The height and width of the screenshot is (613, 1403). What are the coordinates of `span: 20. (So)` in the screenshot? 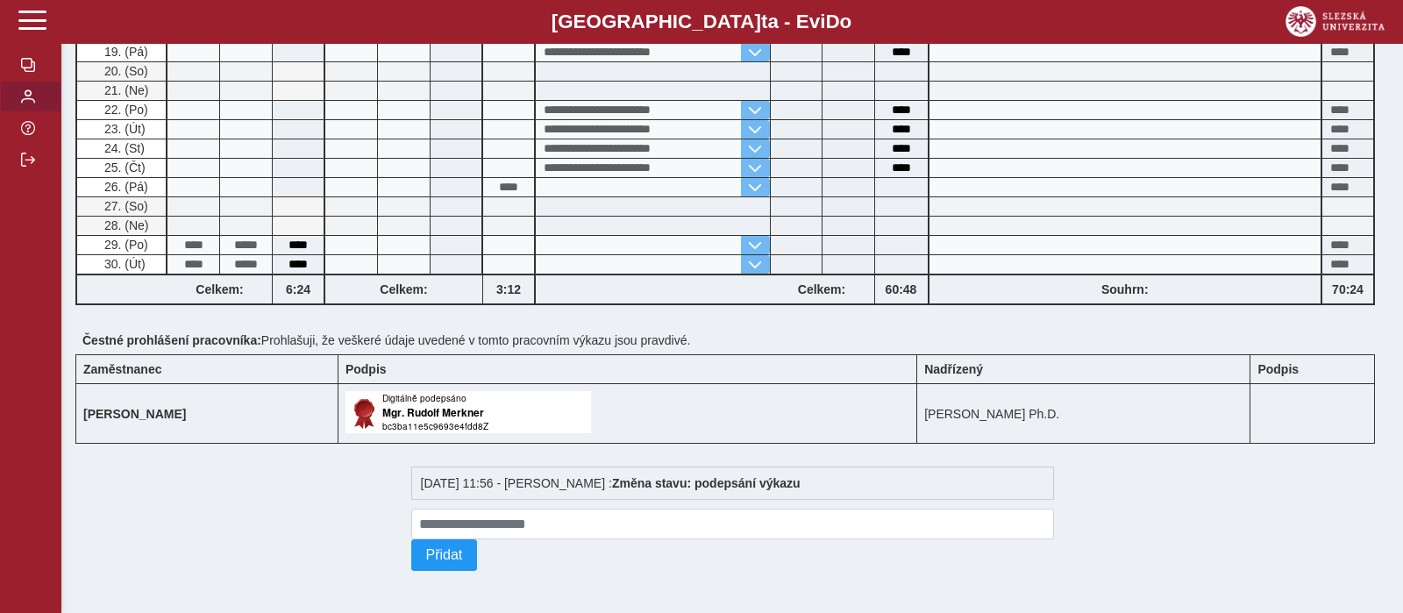 It's located at (125, 71).